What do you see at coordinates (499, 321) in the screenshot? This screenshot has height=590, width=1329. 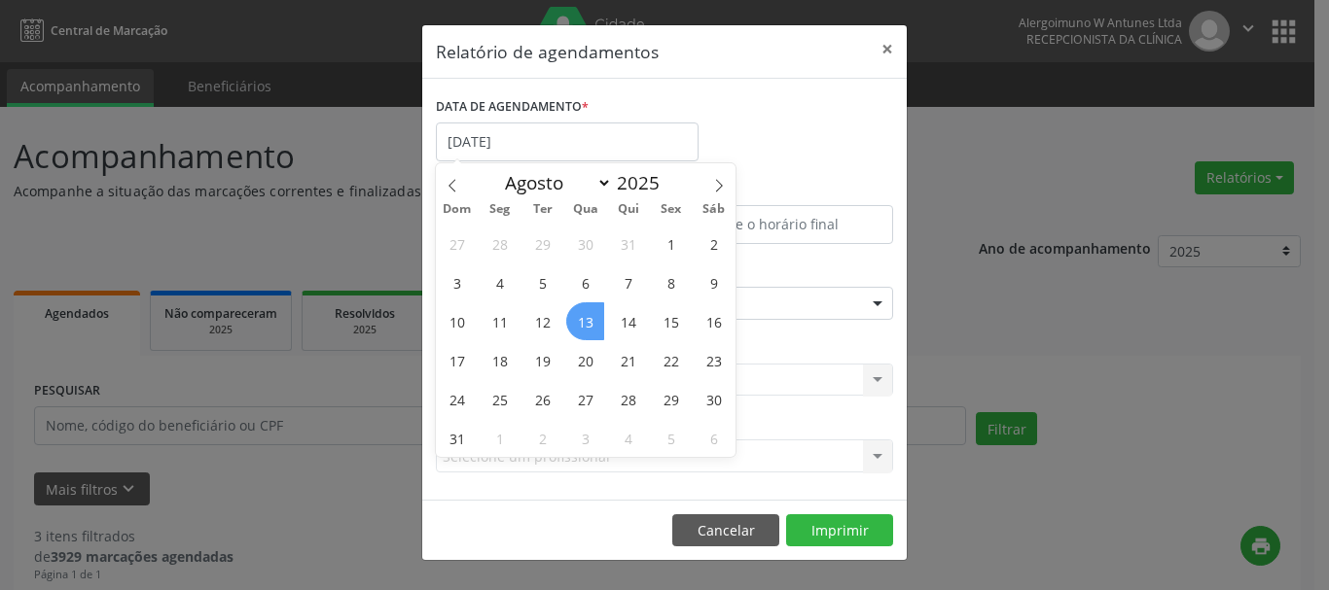 I see `span: Agosto 11, 2025` at bounding box center [499, 321].